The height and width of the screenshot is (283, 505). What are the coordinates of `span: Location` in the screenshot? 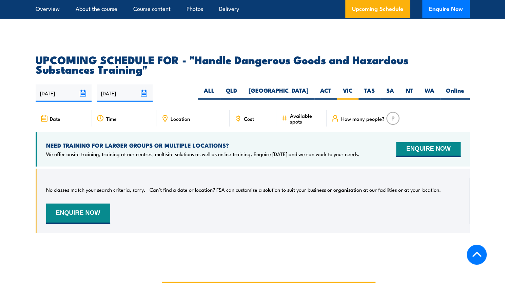 It's located at (180, 118).